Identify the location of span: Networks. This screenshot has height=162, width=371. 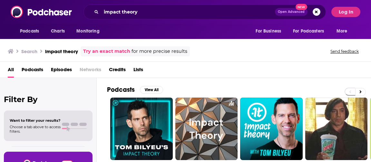
(90, 71).